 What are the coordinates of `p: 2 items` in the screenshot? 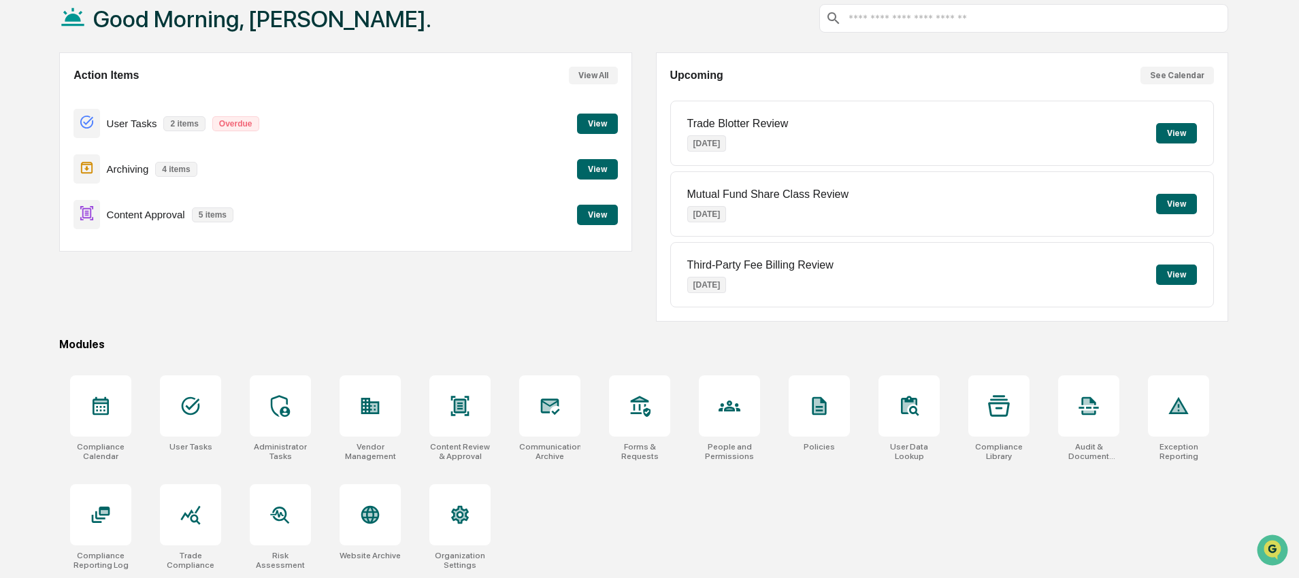 It's located at (184, 124).